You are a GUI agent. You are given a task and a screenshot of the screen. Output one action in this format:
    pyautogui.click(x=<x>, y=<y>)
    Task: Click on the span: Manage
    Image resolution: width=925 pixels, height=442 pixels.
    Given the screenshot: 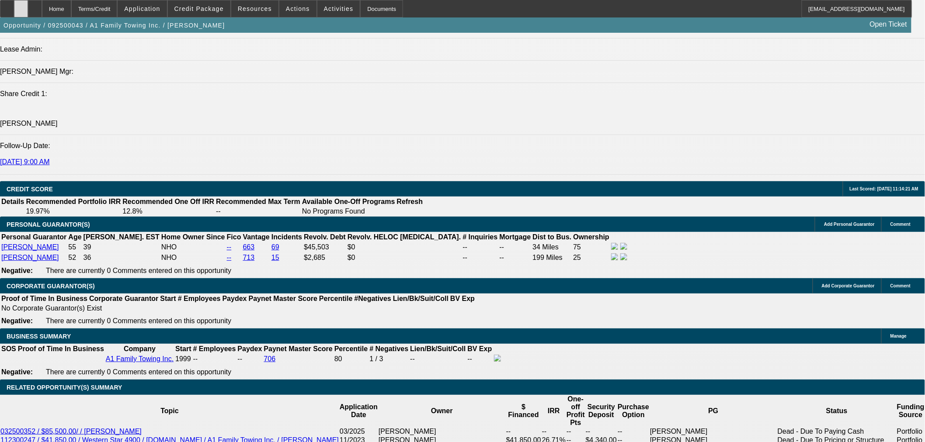 What is the action you would take?
    pyautogui.click(x=898, y=336)
    